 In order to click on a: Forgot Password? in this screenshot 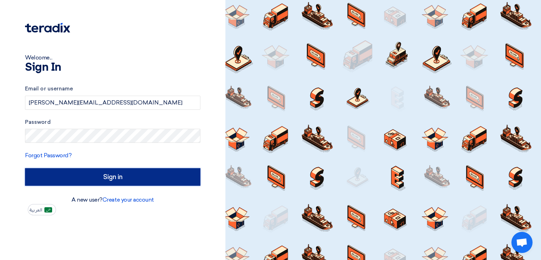, I will do `click(48, 155)`.